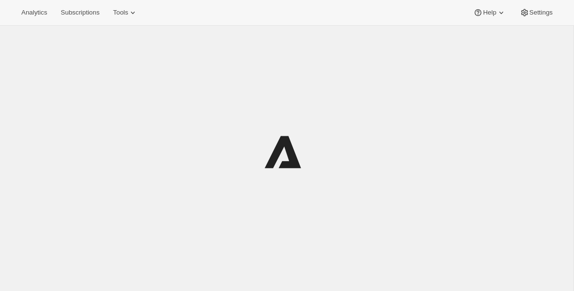  Describe the element at coordinates (489, 13) in the screenshot. I see `span: Help` at that location.